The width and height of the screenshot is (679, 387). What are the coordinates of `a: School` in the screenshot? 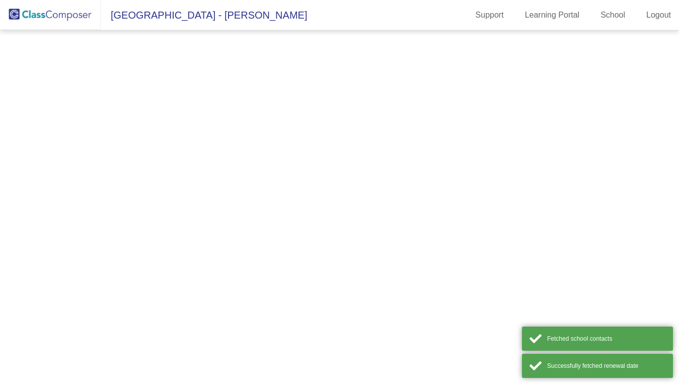 It's located at (612, 15).